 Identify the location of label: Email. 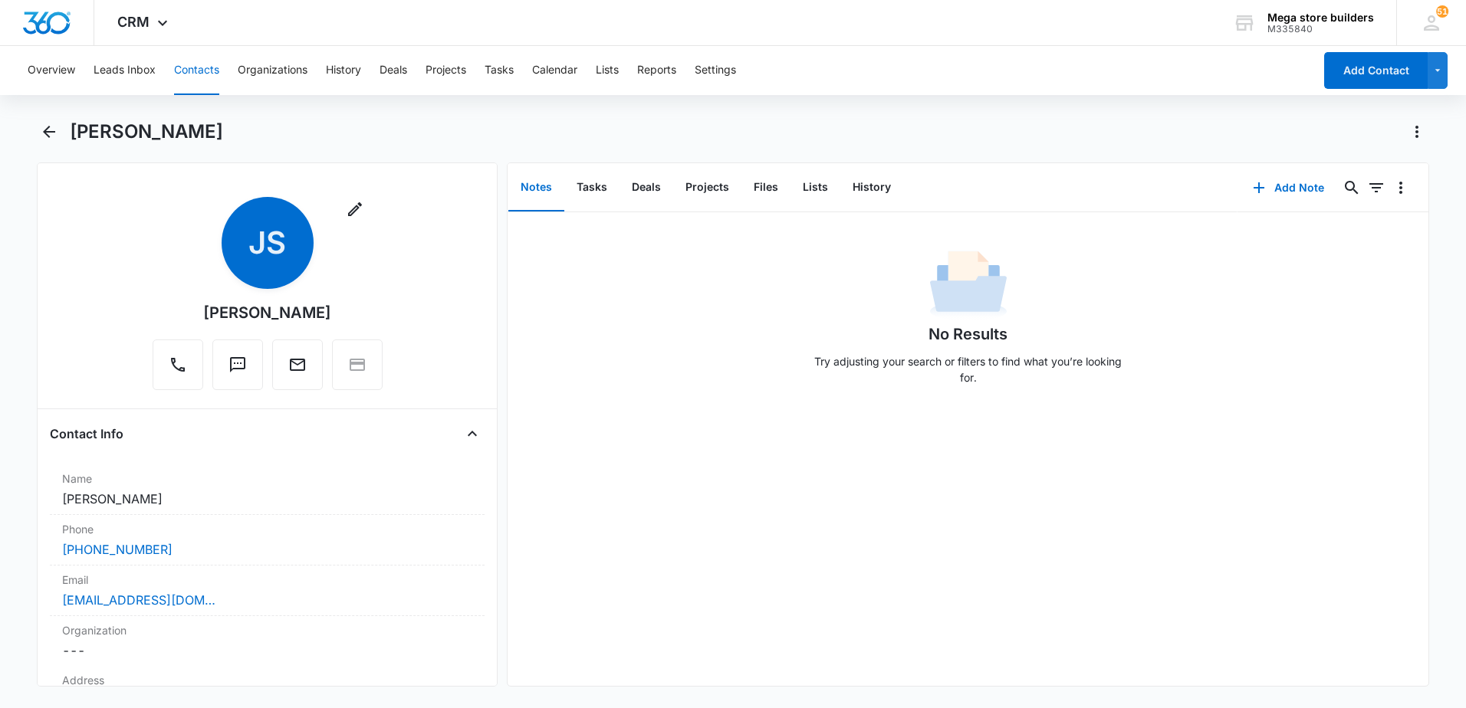
(267, 580).